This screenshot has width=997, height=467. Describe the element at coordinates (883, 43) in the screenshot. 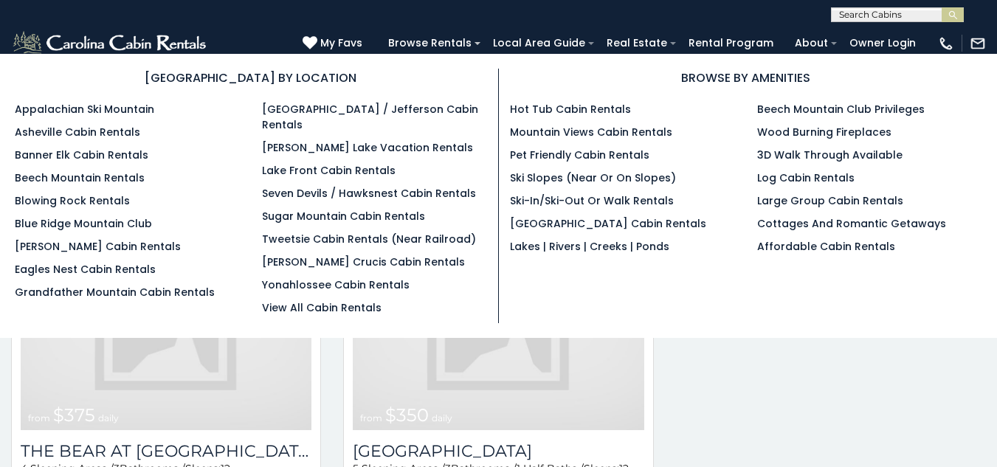

I see `a: Owner Login` at that location.